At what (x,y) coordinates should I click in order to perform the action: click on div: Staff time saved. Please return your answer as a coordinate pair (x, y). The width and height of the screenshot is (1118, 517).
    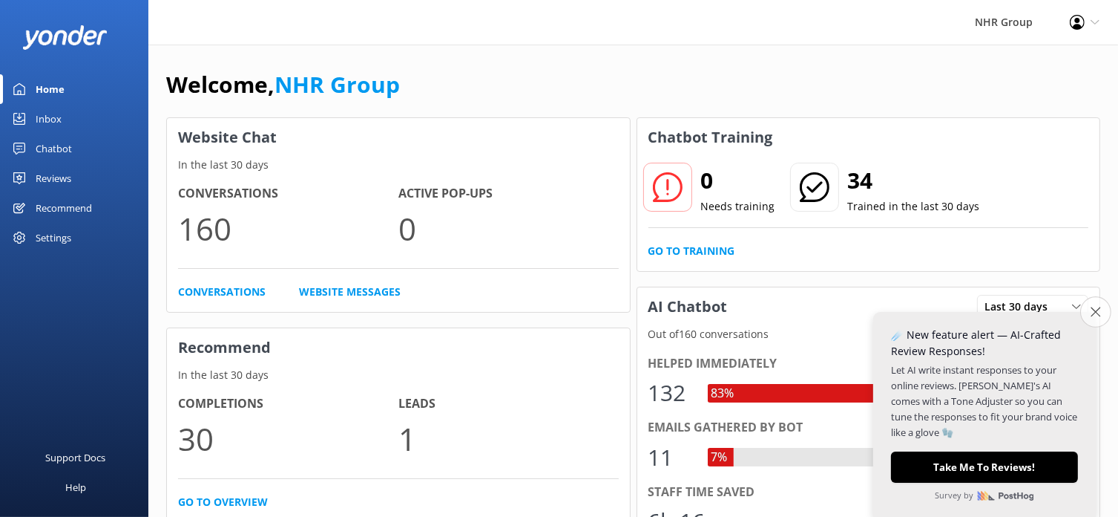
    Looking at the image, I should click on (869, 492).